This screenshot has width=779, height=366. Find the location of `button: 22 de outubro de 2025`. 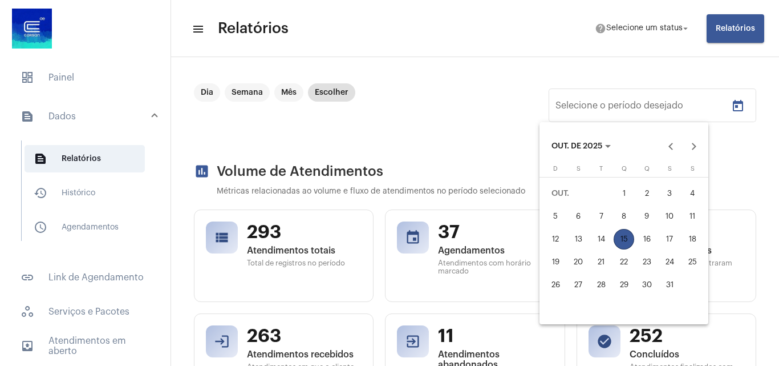

button: 22 de outubro de 2025 is located at coordinates (624, 262).